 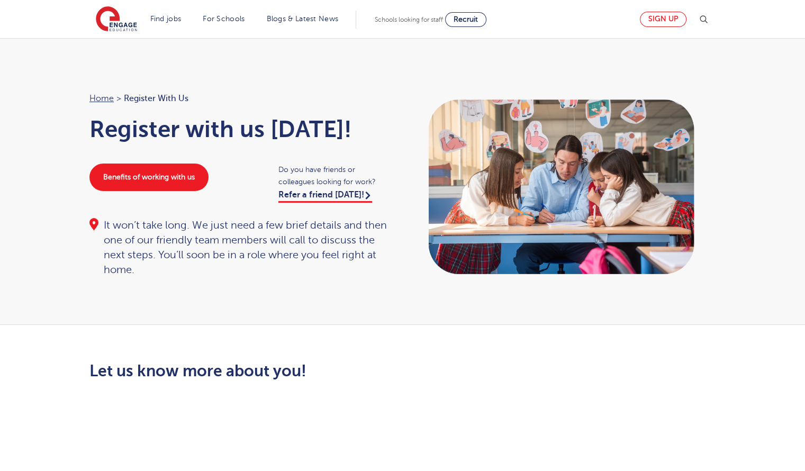 What do you see at coordinates (295, 371) in the screenshot?
I see `h2: Let us know more about you!` at bounding box center [295, 371].